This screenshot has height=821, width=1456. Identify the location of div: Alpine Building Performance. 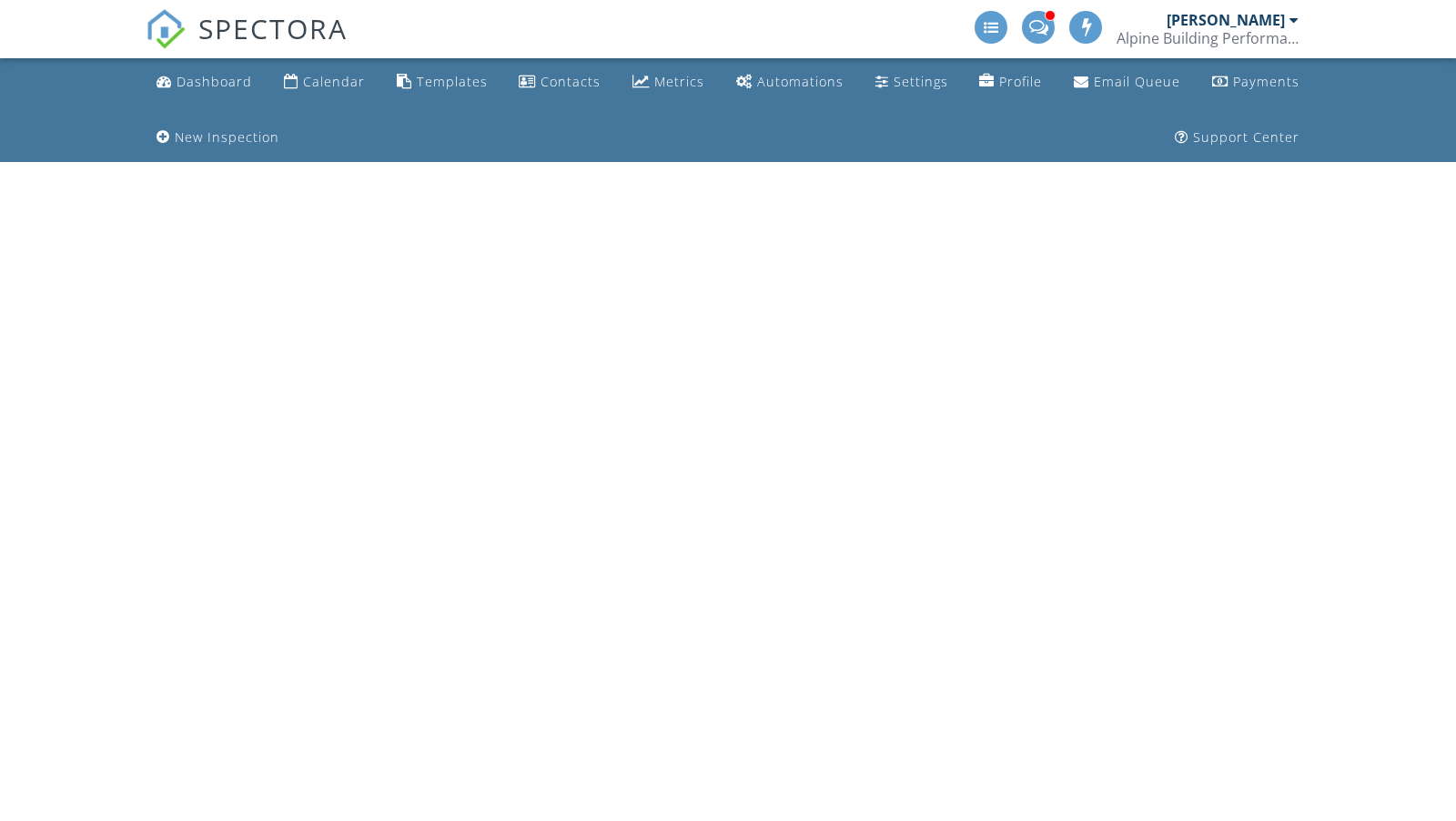
(1207, 38).